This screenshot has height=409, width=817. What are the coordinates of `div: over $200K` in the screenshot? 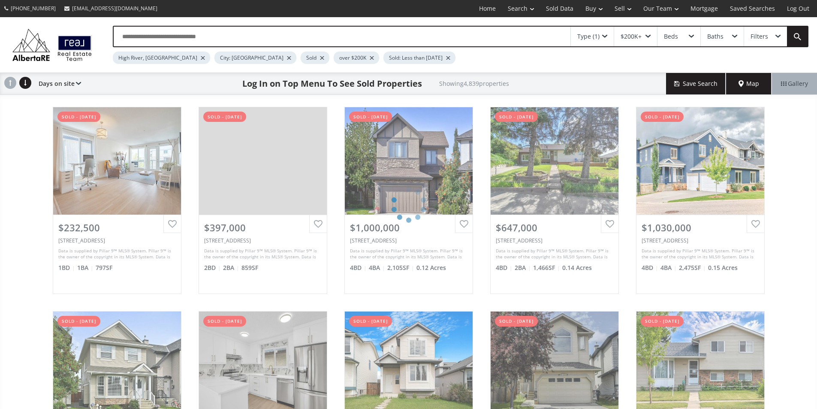 It's located at (356, 57).